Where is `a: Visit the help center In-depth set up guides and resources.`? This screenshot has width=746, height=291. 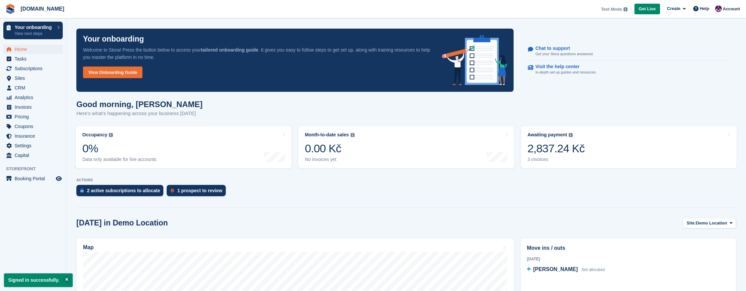
a: Visit the help center In-depth set up guides and resources. is located at coordinates (629, 69).